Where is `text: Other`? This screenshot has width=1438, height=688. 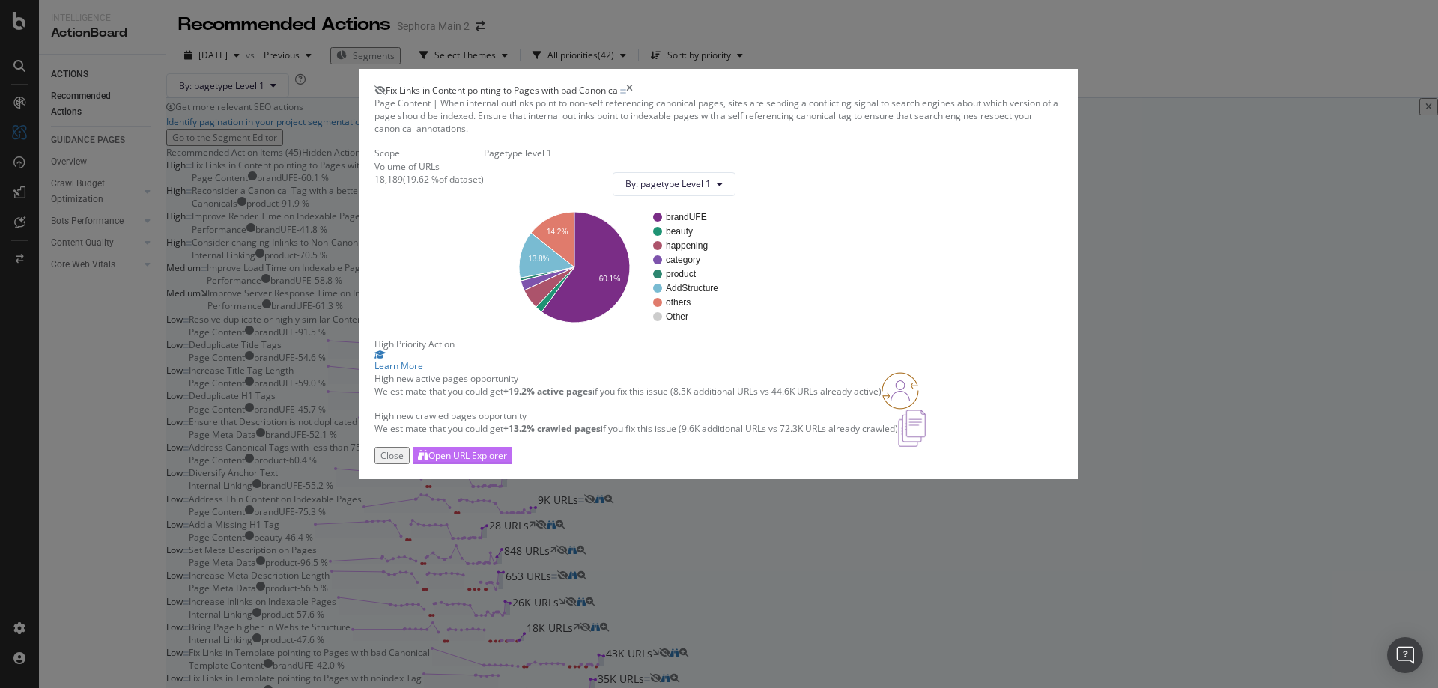 text: Other is located at coordinates (677, 317).